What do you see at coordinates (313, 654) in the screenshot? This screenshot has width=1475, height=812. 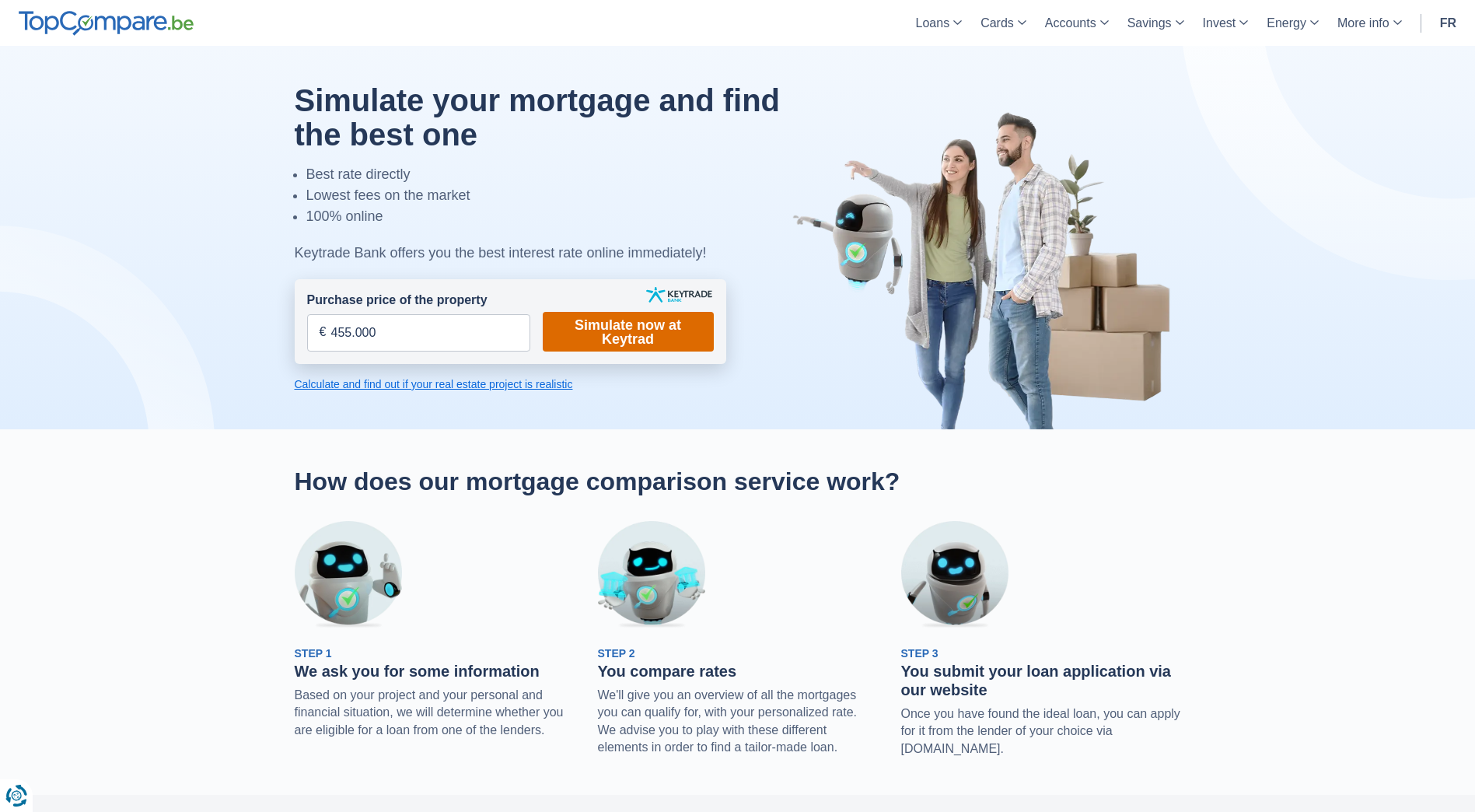 I see `span: Step 1` at bounding box center [313, 654].